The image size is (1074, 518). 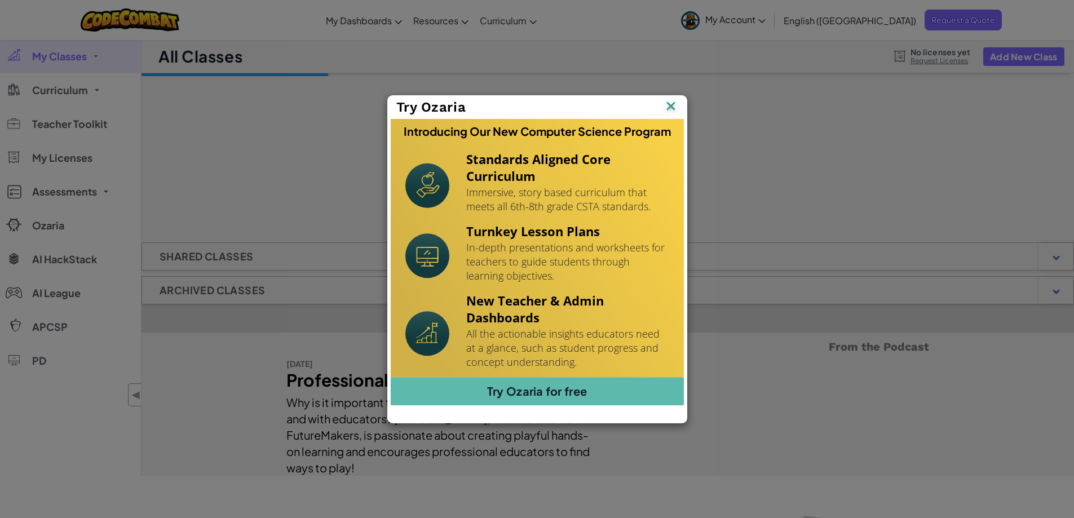 What do you see at coordinates (427, 256) in the screenshot?
I see `img: Icon_Turnkey.svg` at bounding box center [427, 256].